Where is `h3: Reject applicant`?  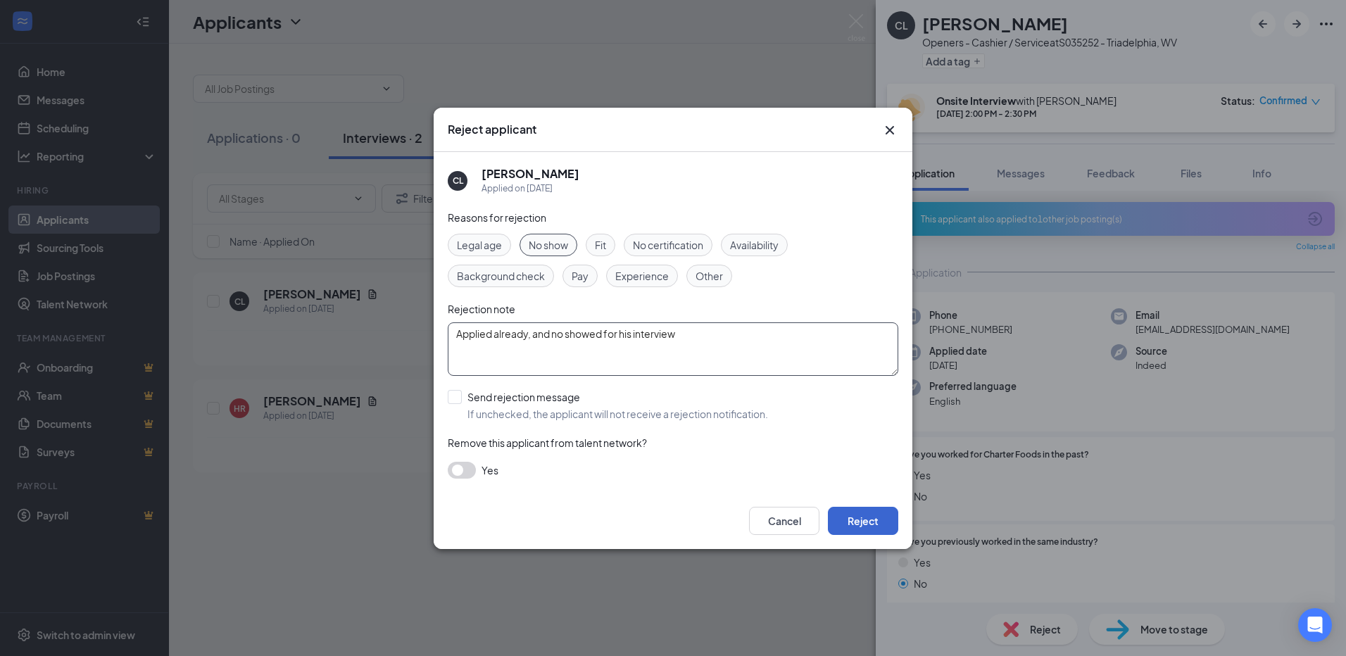 h3: Reject applicant is located at coordinates (492, 130).